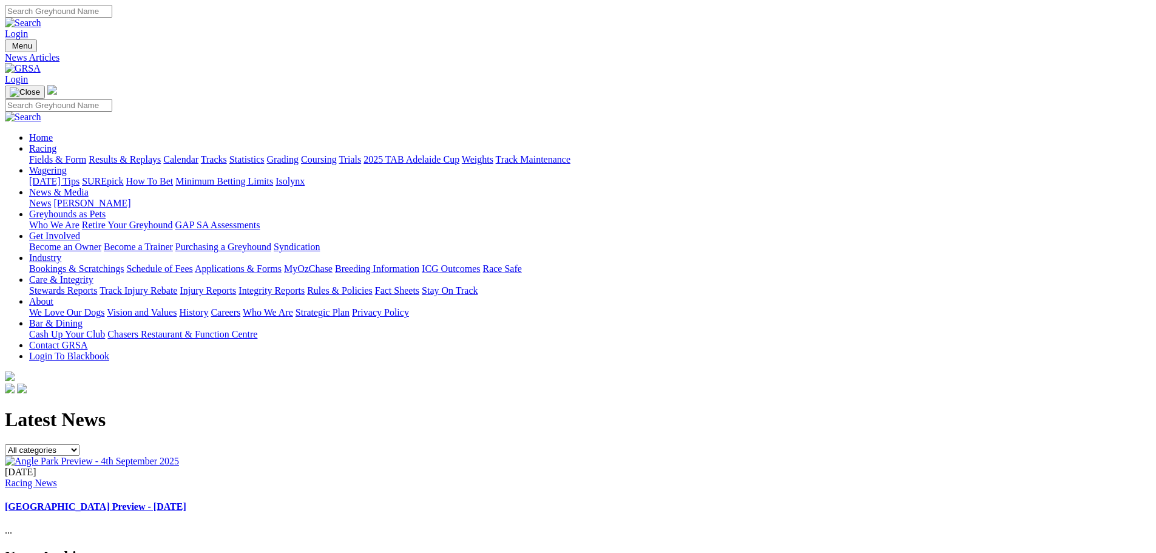 The width and height of the screenshot is (1156, 553). Describe the element at coordinates (63, 290) in the screenshot. I see `a: Stewards Reports` at that location.